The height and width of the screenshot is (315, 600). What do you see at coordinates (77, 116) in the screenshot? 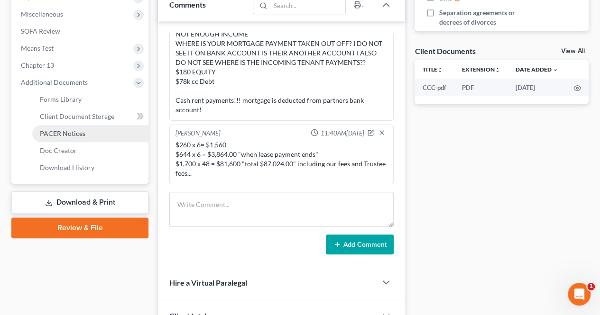
I see `span: Client Document Storage` at bounding box center [77, 116].